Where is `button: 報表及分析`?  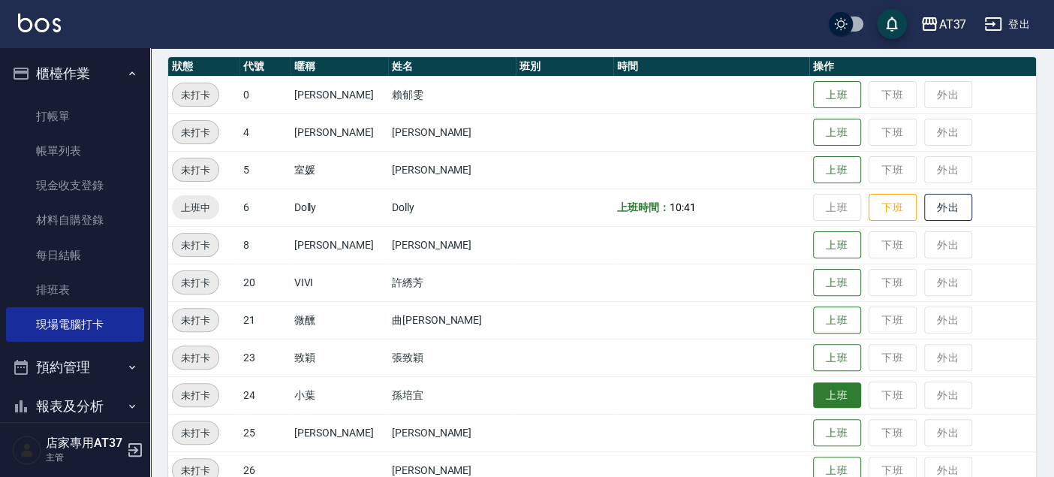
button: 報表及分析 is located at coordinates (75, 406).